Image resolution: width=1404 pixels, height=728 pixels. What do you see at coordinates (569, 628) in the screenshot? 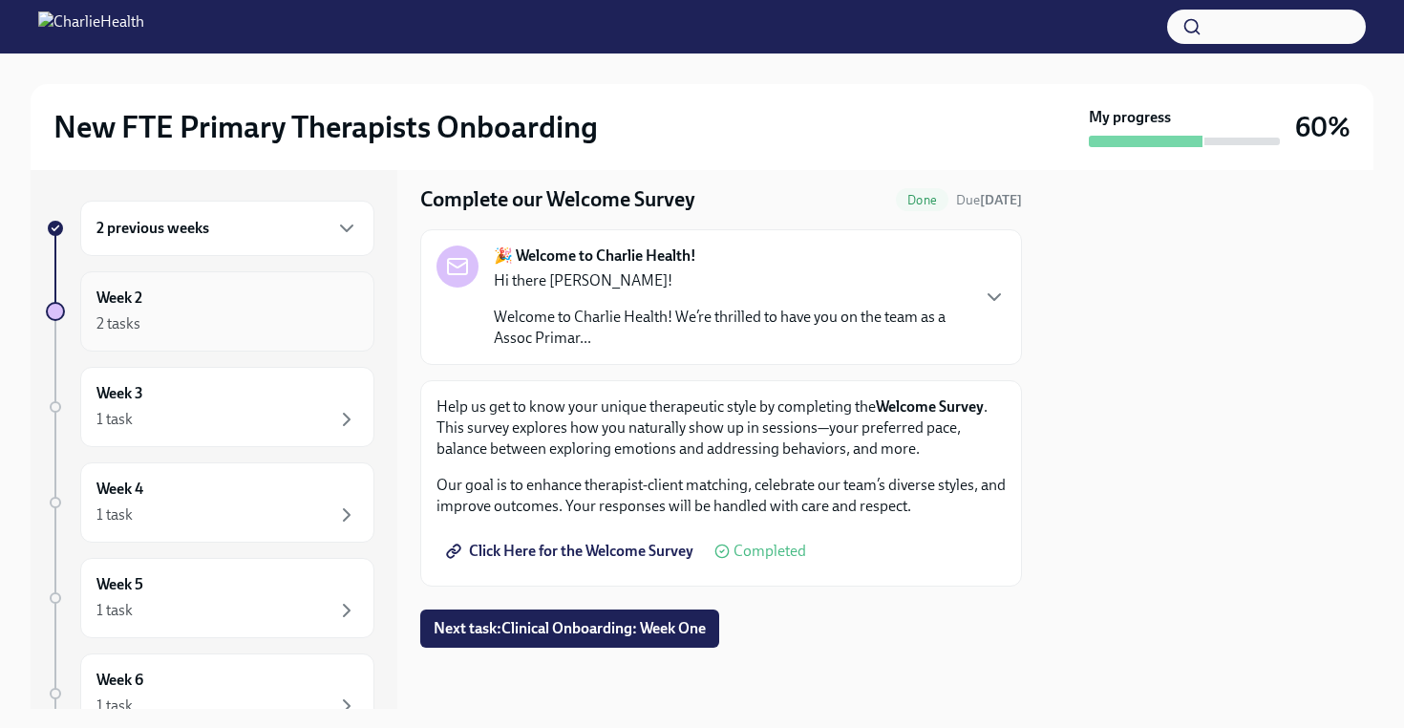
I see `span: Next task : Clinical Onboarding: Week One` at bounding box center [569, 628].